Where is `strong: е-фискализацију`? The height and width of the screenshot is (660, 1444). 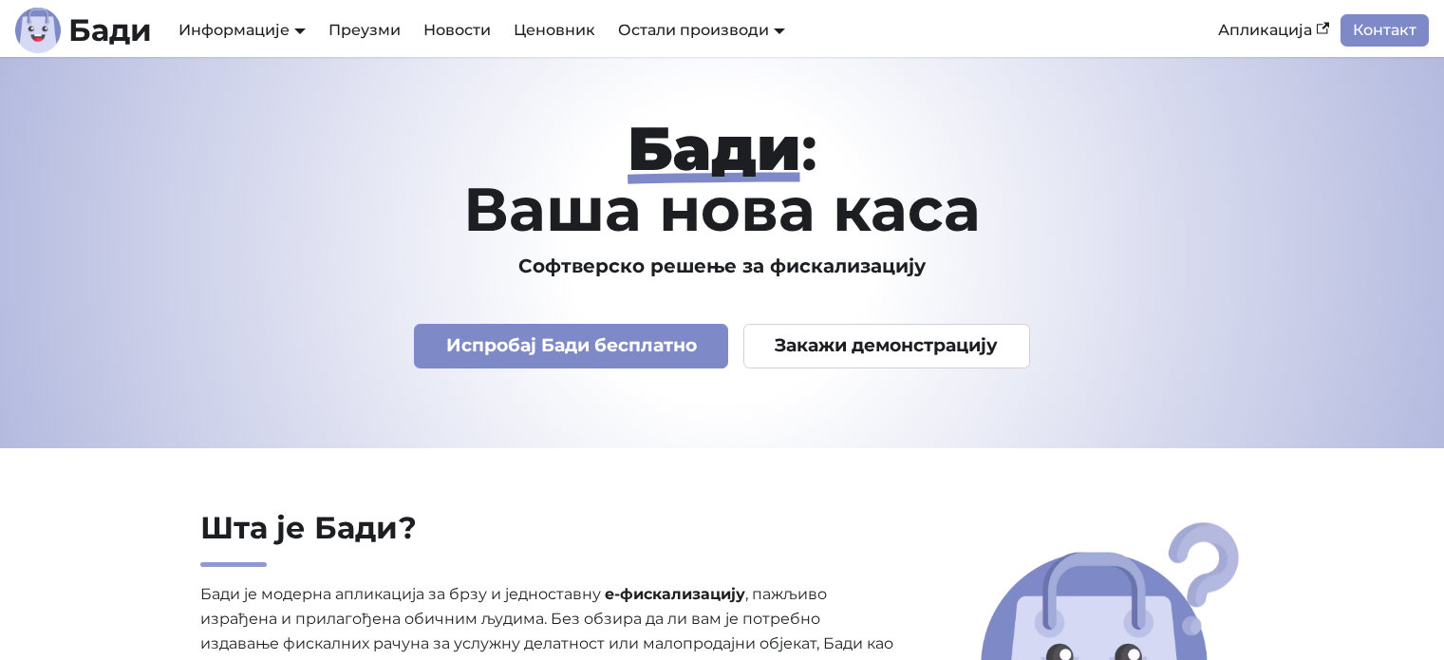 strong: е-фискализацију is located at coordinates (675, 594).